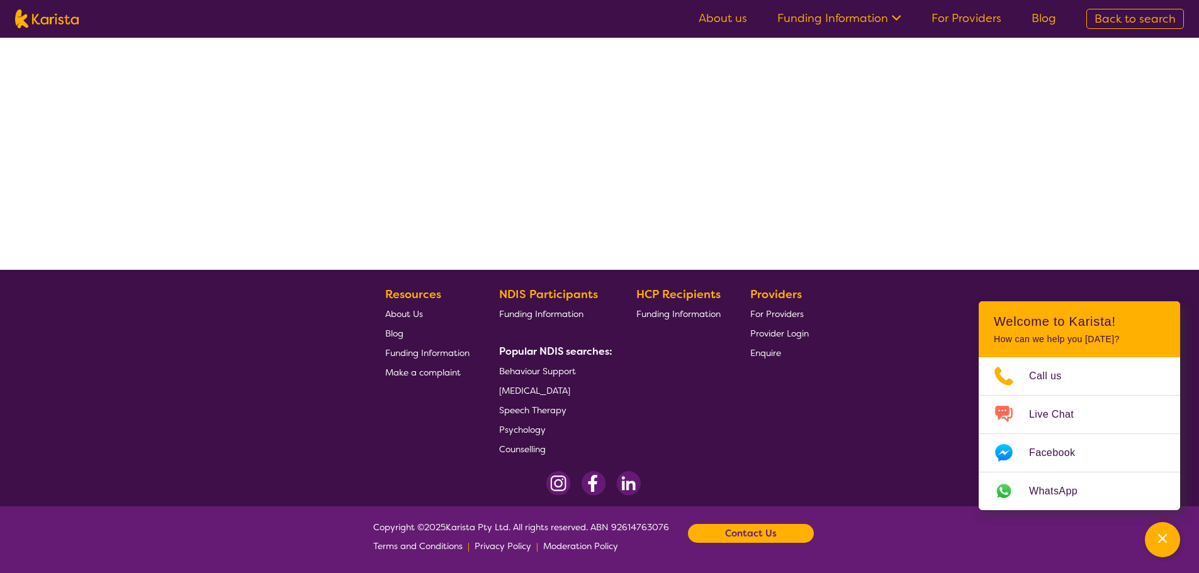 This screenshot has width=1199, height=573. I want to click on span: Psychology, so click(522, 430).